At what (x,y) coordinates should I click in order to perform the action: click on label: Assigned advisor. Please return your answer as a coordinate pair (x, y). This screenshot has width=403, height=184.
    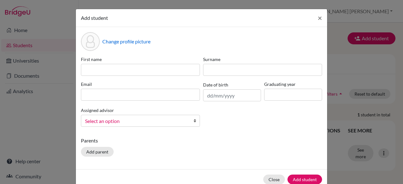
    Looking at the image, I should click on (97, 110).